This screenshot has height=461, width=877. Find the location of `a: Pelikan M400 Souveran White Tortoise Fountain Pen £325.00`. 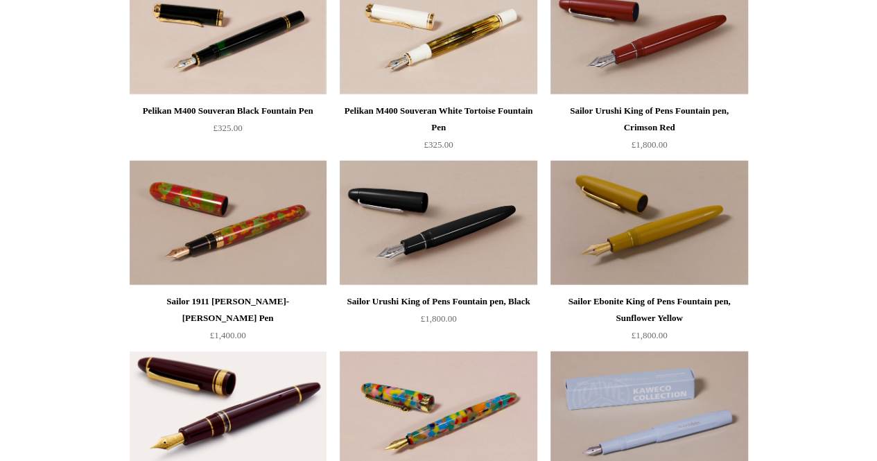

a: Pelikan M400 Souveran White Tortoise Fountain Pen £325.00 is located at coordinates (438, 131).